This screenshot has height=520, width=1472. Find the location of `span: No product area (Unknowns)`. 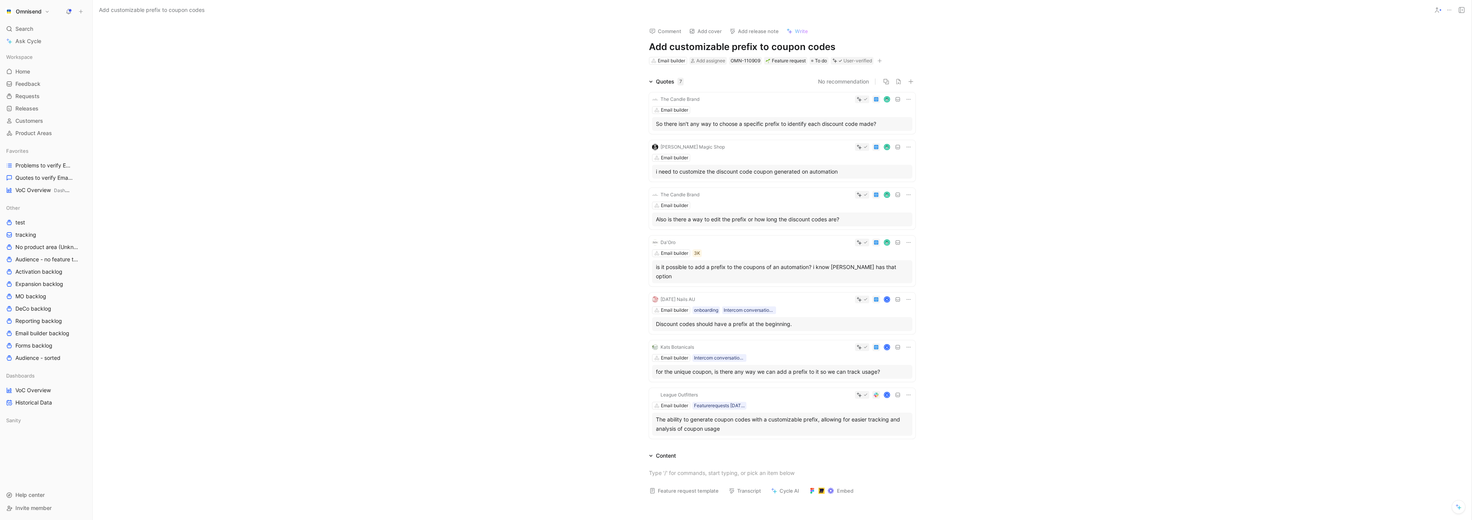

span: No product area (Unknowns) is located at coordinates (47, 247).